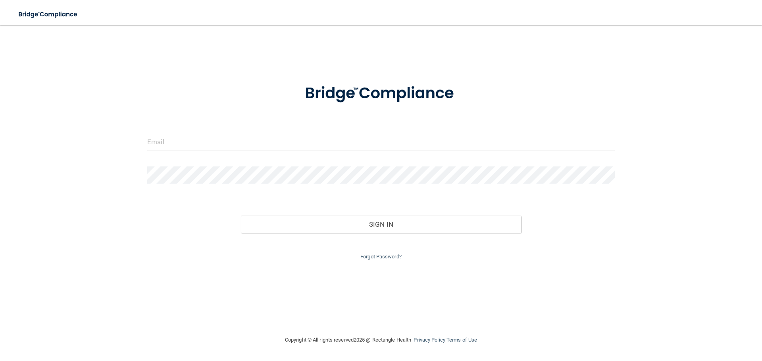  Describe the element at coordinates (381, 225) in the screenshot. I see `button: Sign In` at that location.